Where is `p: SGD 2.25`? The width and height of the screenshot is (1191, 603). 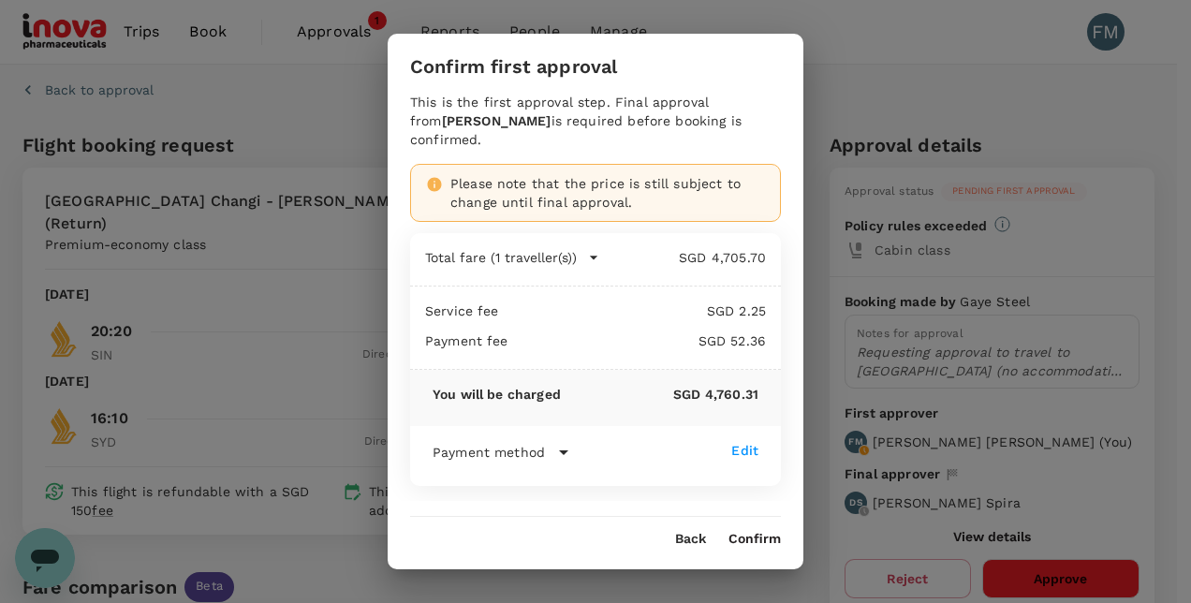
p: SGD 2.25 is located at coordinates (632, 311).